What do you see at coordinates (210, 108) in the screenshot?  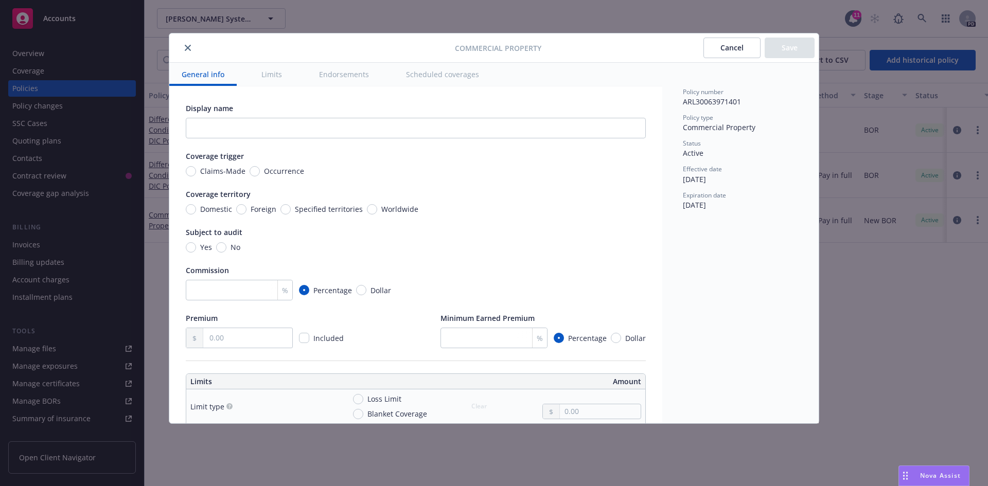 I see `span: Display name` at bounding box center [210, 108].